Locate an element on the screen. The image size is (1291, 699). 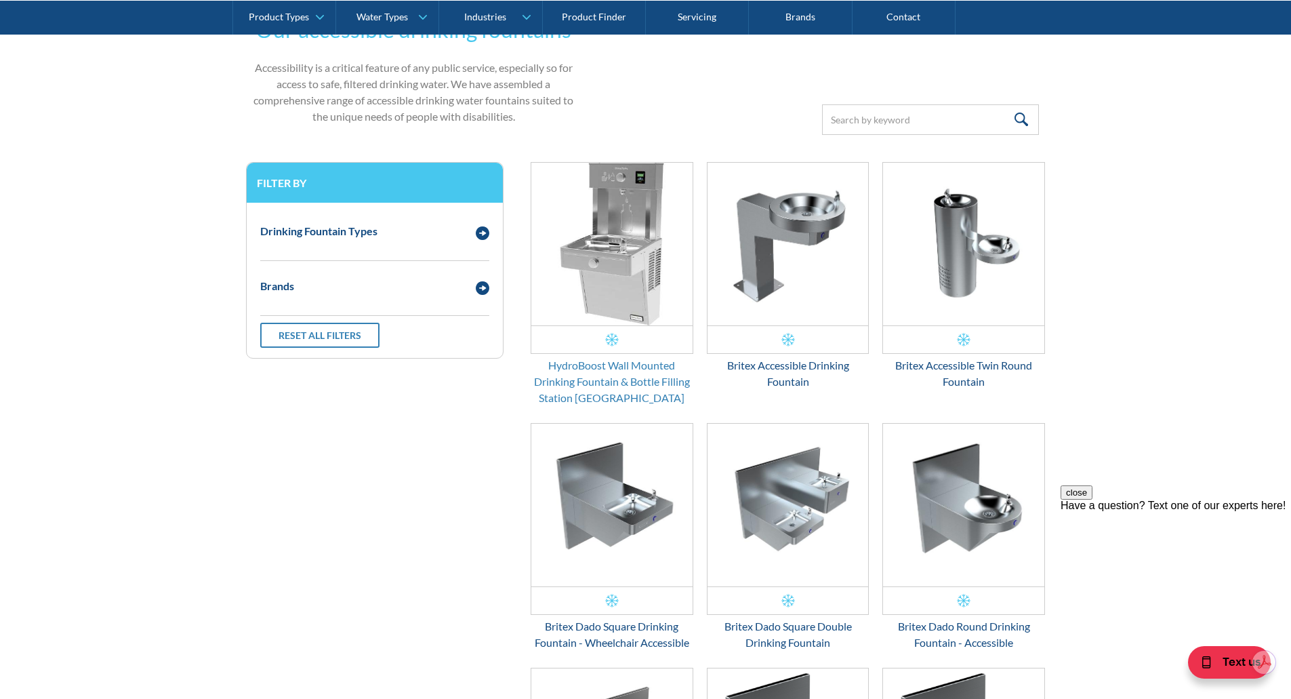
img: Britex Accessible Drinking Fountain is located at coordinates (788, 244).